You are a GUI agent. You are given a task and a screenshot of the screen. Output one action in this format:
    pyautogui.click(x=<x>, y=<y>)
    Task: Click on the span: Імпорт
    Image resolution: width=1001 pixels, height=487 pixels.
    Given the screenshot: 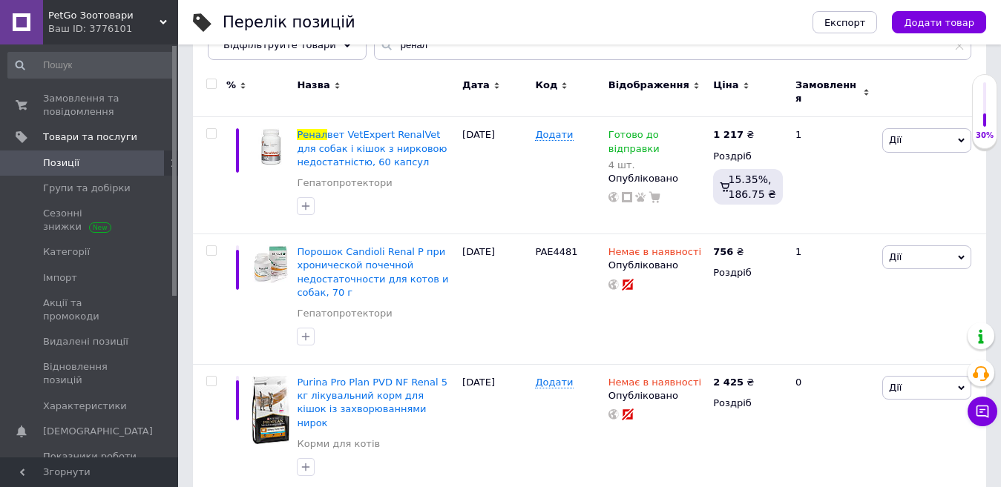 What is the action you would take?
    pyautogui.click(x=60, y=278)
    